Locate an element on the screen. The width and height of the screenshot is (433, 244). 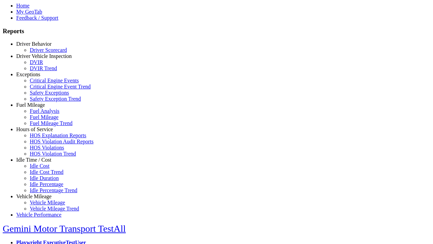
a: Vehicle Mileage Trend is located at coordinates (55, 208).